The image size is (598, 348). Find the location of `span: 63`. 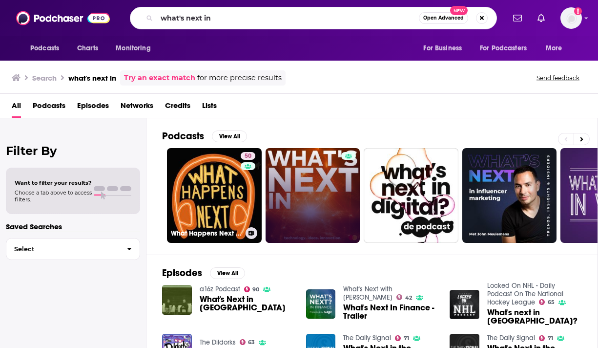

span: 63 is located at coordinates (252, 342).